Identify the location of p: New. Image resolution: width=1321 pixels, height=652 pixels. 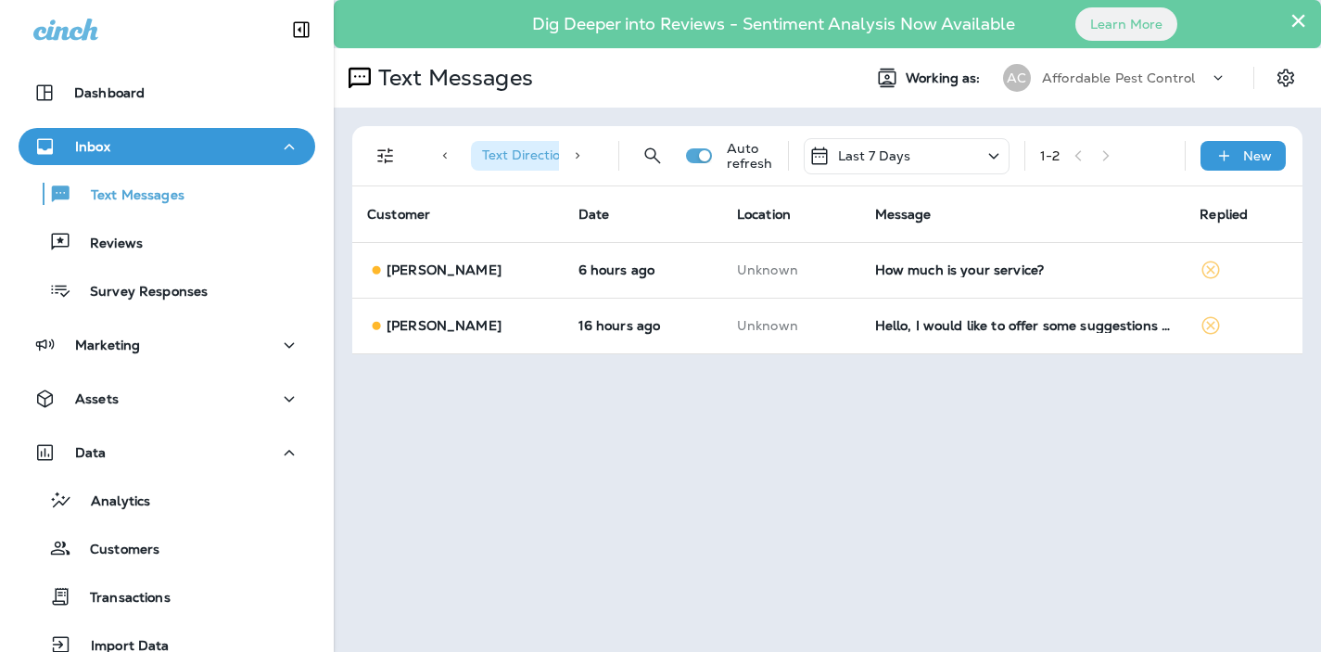
(1257, 156).